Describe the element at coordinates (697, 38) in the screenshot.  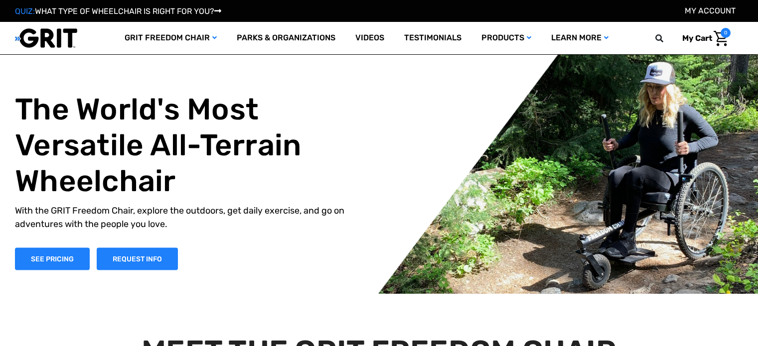
I see `span: My Cart` at that location.